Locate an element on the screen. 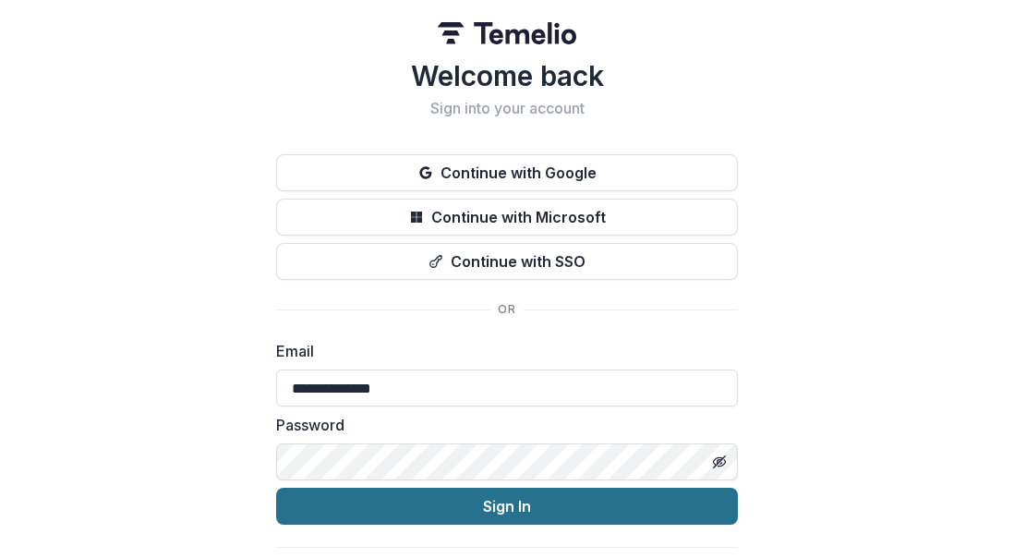 The height and width of the screenshot is (558, 1014). img: Temelio is located at coordinates (507, 33).